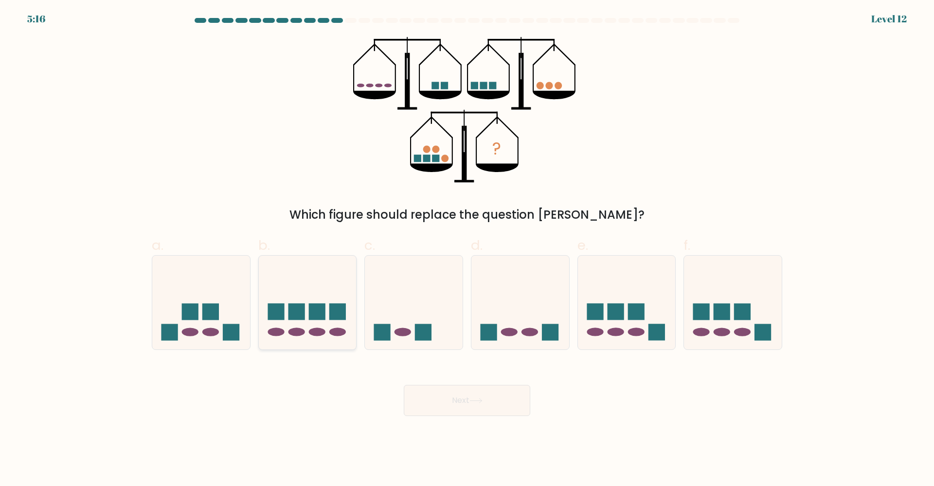 This screenshot has width=934, height=486. I want to click on div: 5:16, so click(36, 19).